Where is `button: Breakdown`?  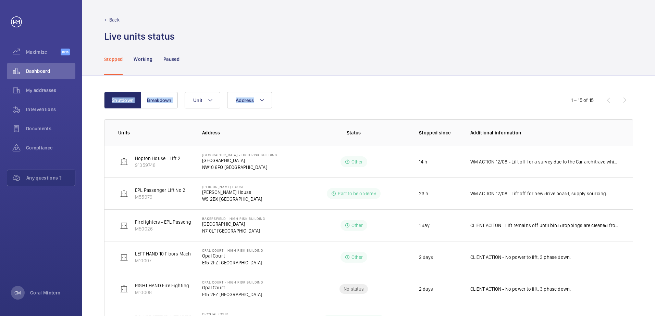
button: Breakdown is located at coordinates (159, 100).